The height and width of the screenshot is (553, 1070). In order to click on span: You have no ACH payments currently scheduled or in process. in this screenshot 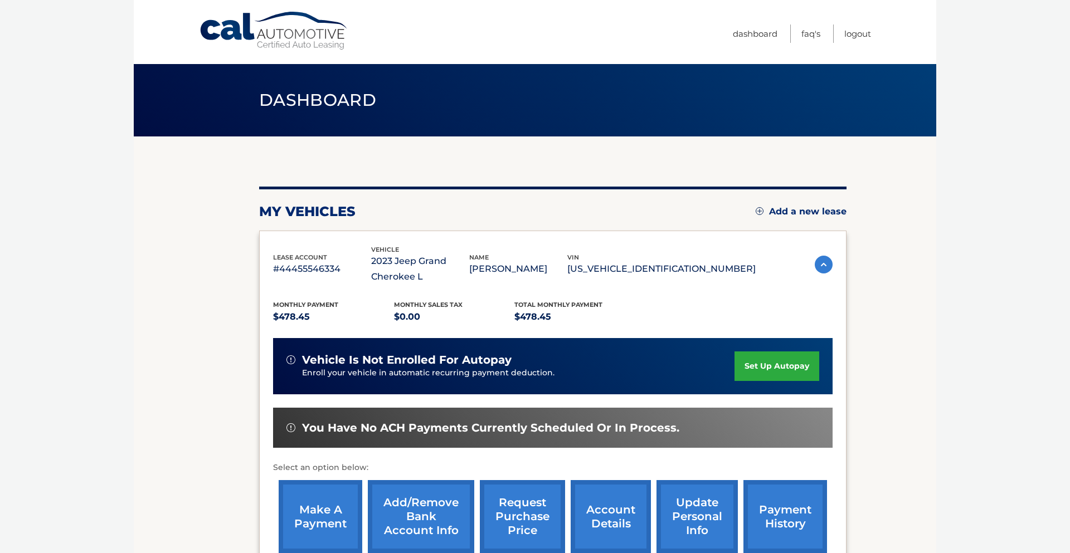, I will do `click(490, 428)`.